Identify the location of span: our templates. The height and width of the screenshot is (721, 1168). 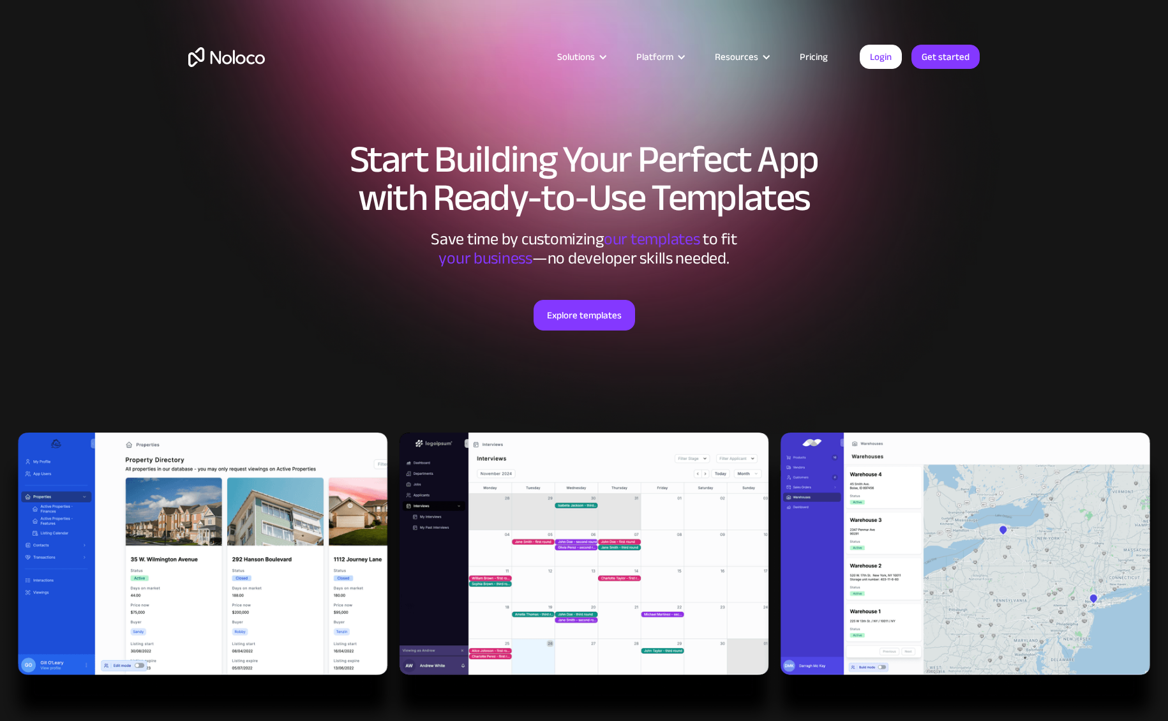
(651, 239).